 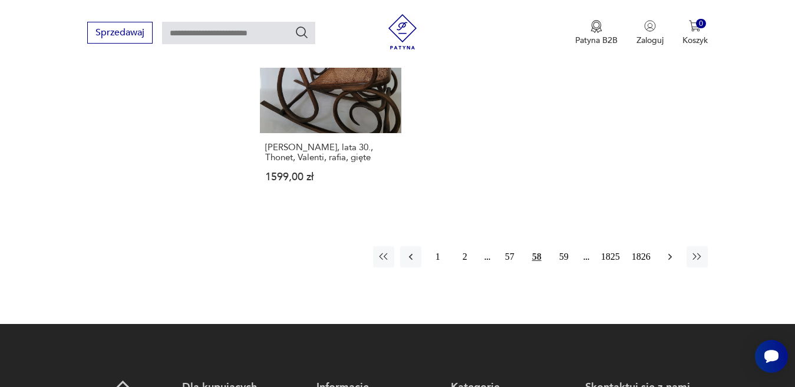 I want to click on img: Ikona medalu, so click(x=596, y=27).